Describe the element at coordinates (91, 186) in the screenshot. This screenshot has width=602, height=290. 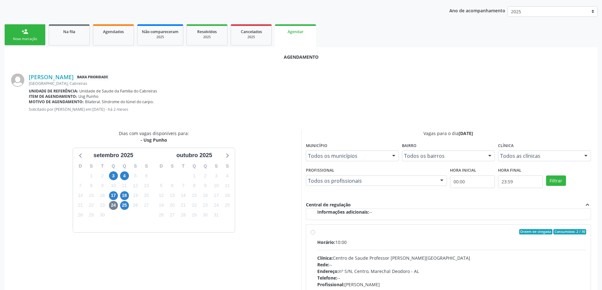
I see `span: segunda-feira, 8 de setembro de 2025` at that location.